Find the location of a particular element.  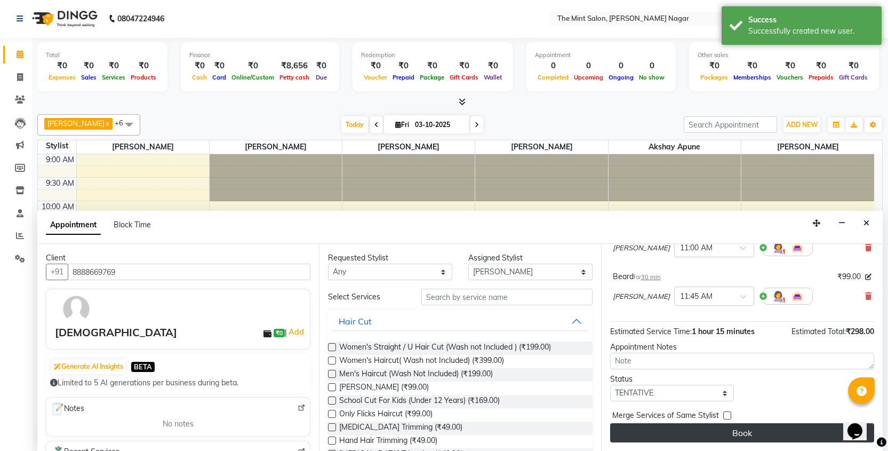

span: Cash is located at coordinates (200, 77).